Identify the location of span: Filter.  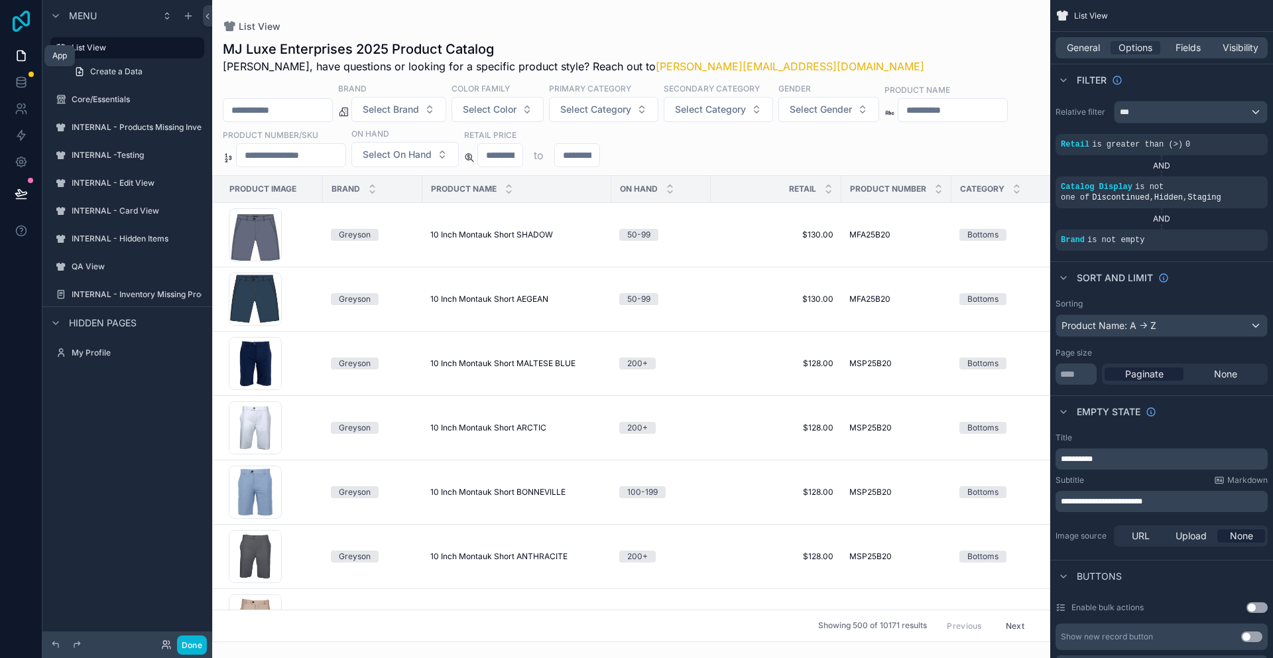
(1092, 80).